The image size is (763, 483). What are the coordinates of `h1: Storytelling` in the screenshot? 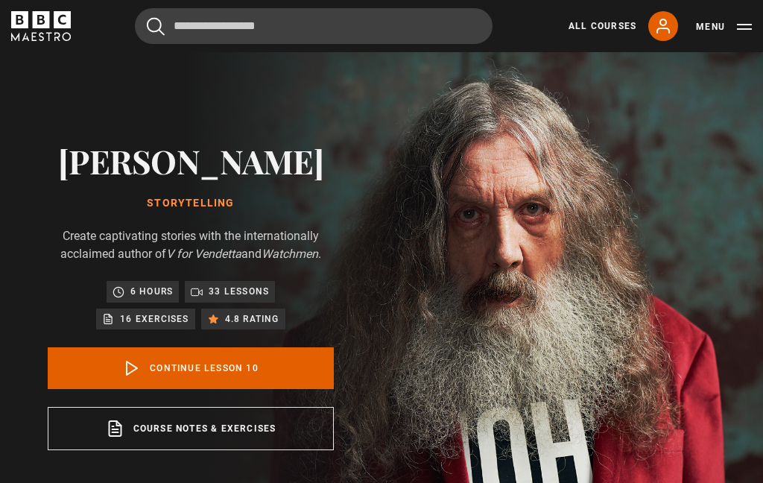 It's located at (191, 203).